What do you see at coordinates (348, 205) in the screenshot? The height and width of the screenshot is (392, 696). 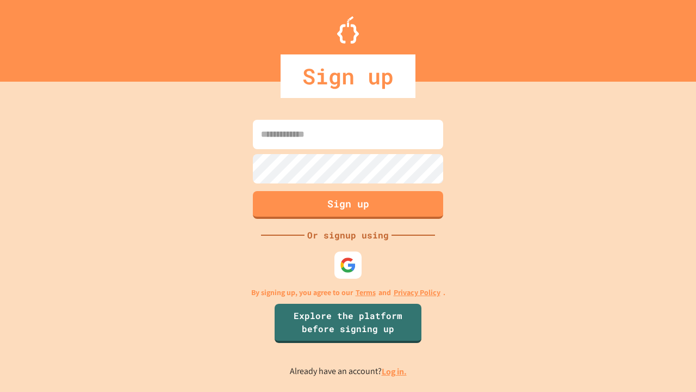 I see `button: Sign up` at bounding box center [348, 205].